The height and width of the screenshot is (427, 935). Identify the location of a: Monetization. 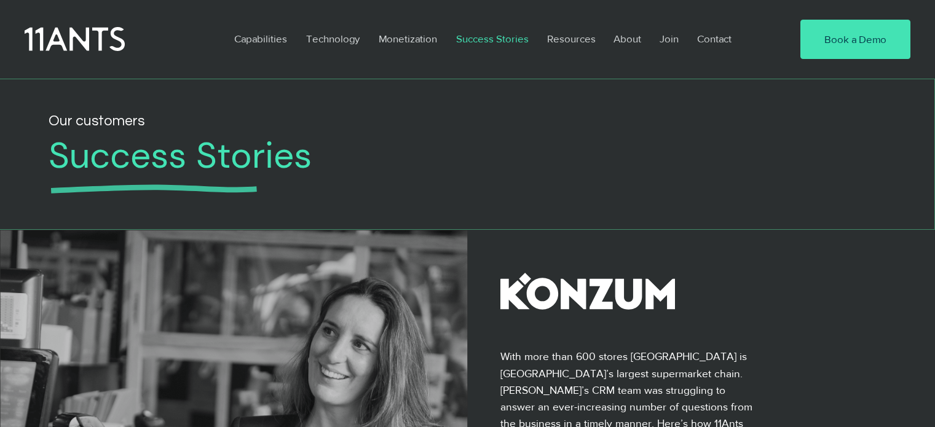
(408, 39).